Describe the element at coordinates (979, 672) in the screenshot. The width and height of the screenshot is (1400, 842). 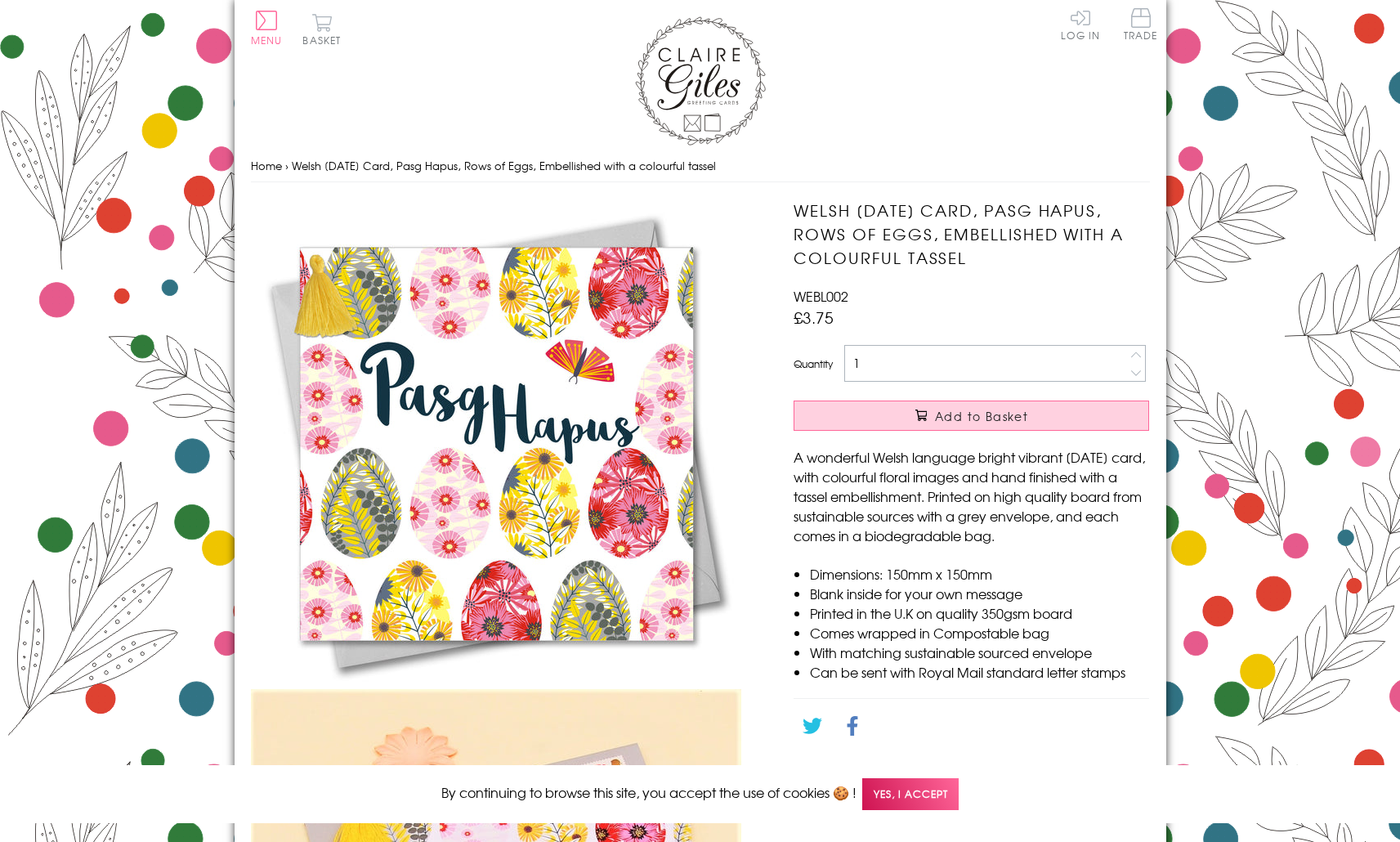
I see `li: Can be sent with Royal Mail standard letter stamps` at that location.